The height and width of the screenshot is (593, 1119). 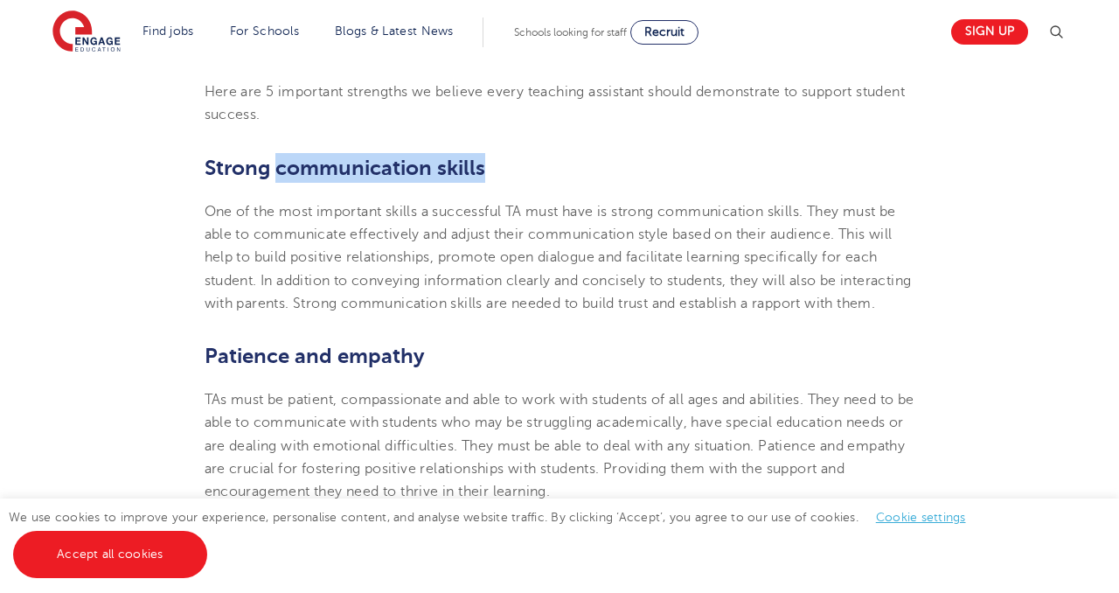 I want to click on span: One of the most important skills a successful TA must have is strong communication skills. They m..., so click(x=558, y=257).